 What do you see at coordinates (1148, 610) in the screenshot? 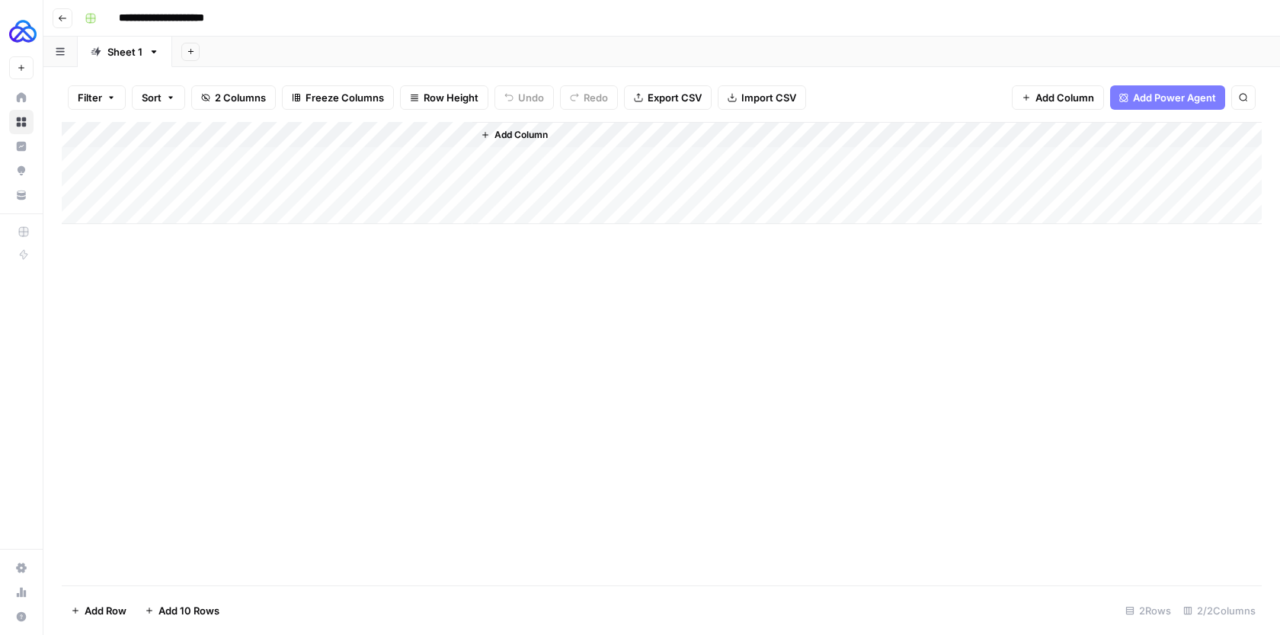
I see `div: 2 Rows` at bounding box center [1148, 610].